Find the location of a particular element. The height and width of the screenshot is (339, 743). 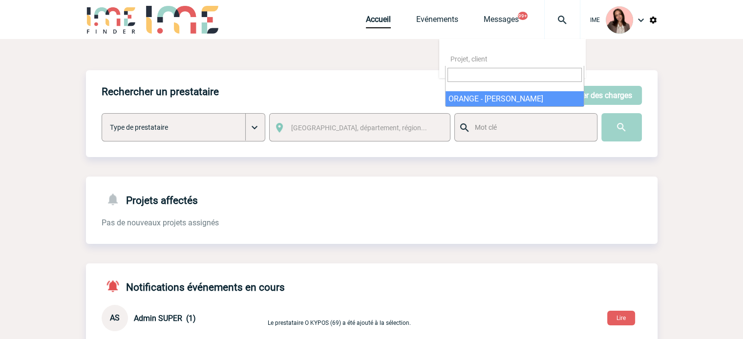

a: Evénements is located at coordinates (437, 21).